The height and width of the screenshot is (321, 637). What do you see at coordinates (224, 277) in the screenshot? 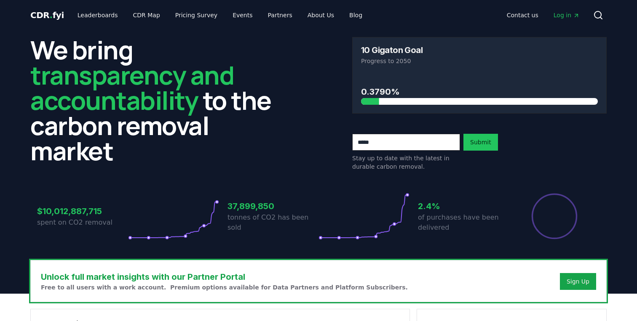
I see `h3: Unlock full market insights with our Partner Portal` at bounding box center [224, 277].